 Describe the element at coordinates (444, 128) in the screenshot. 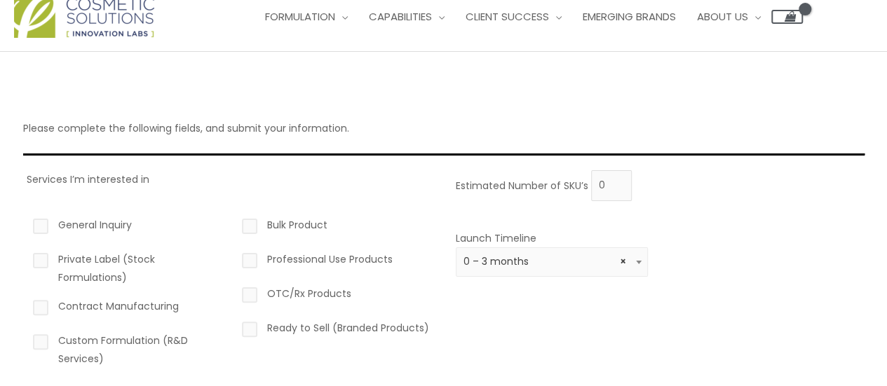

I see `p: Please complete the following fields, and submit your information.` at that location.